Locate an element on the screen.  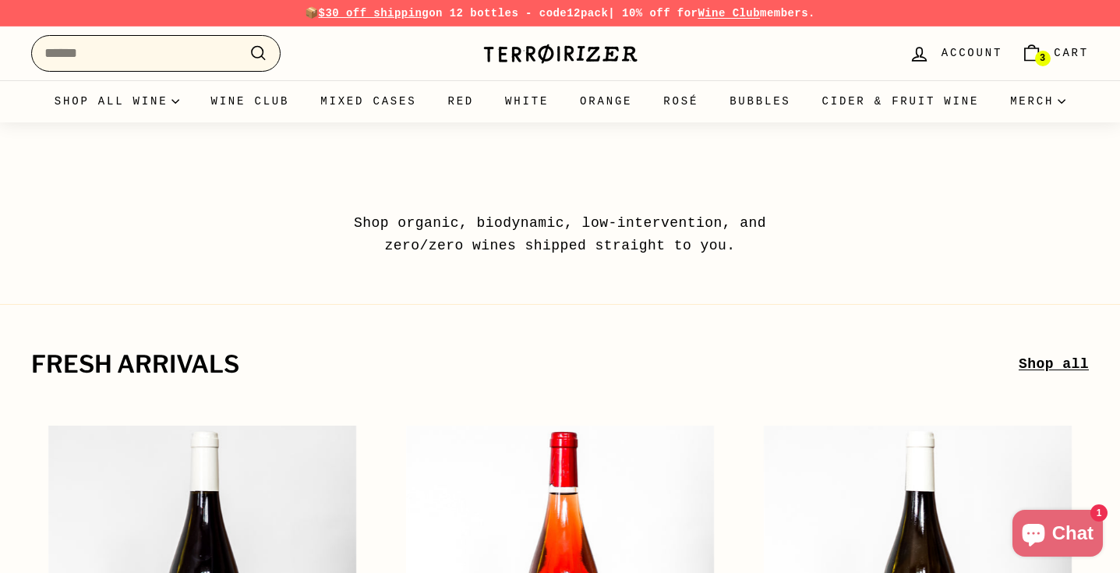
a: Rosé is located at coordinates (681, 101).